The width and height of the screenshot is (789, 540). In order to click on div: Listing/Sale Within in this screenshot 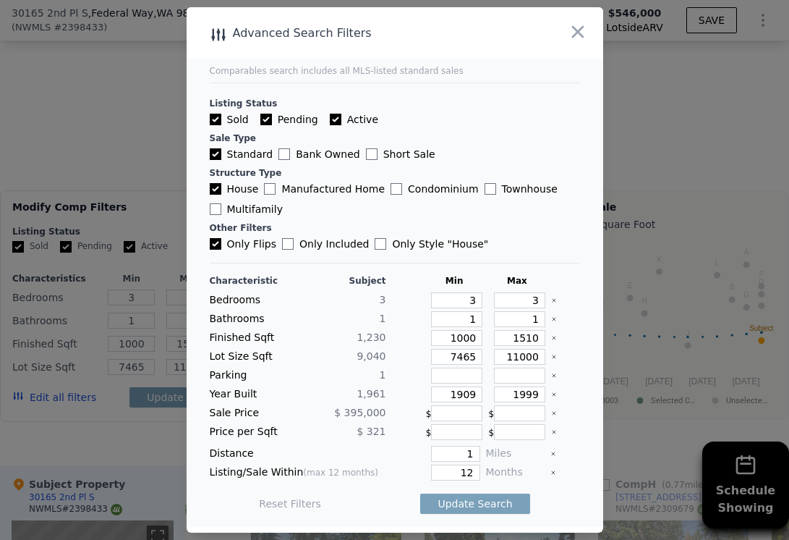, I will do `click(298, 472)`.